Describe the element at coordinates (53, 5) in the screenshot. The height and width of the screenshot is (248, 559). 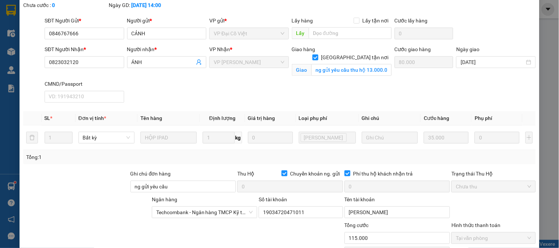
I see `b: 0` at that location.